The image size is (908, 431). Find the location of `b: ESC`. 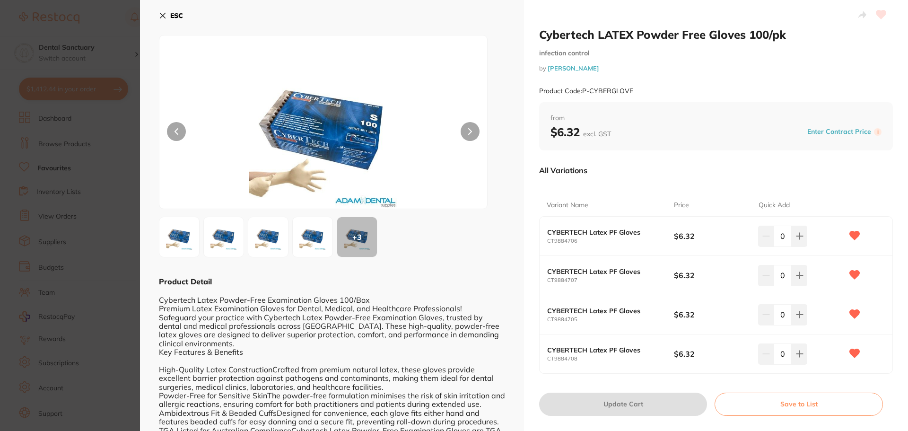

b: ESC is located at coordinates (176, 16).